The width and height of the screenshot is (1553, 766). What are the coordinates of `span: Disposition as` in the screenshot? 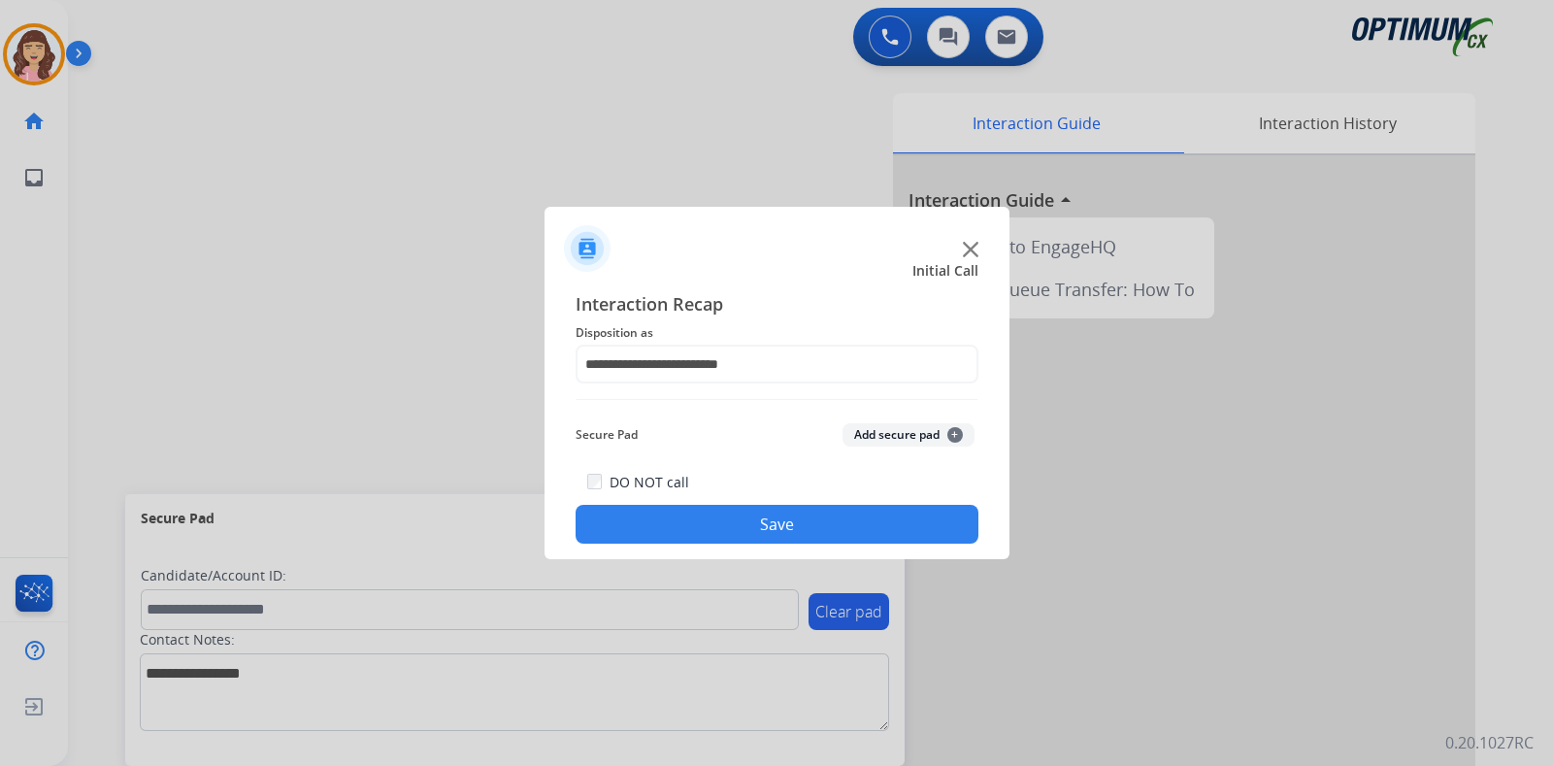 It's located at (777, 333).